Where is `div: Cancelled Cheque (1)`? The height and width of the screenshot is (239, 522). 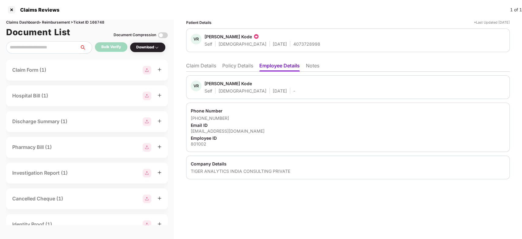
div: Cancelled Cheque (1) is located at coordinates (38, 198).